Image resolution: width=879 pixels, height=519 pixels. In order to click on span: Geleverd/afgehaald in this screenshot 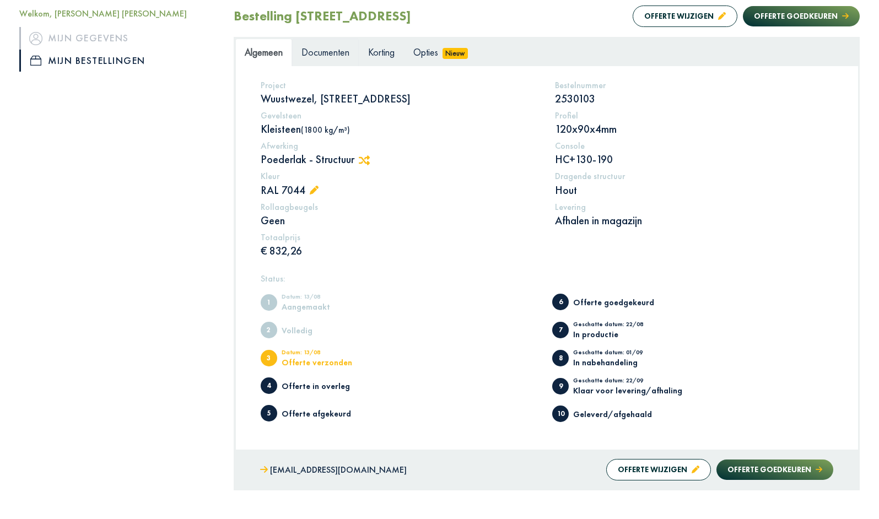, I will do `click(561, 414)`.